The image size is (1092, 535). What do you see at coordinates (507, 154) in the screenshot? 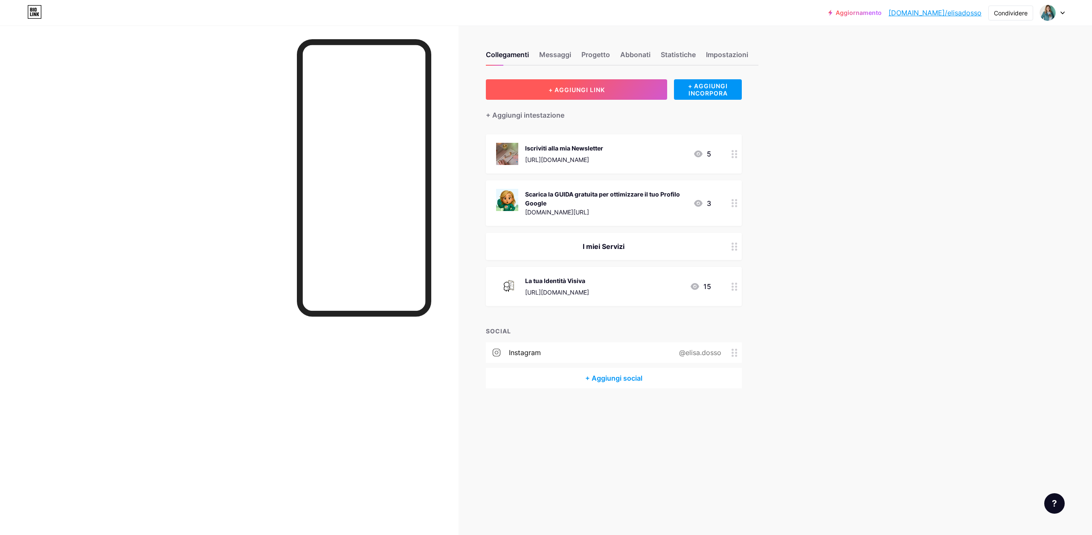
I see `img: Iscriviti alla mia Newsletter` at bounding box center [507, 154].